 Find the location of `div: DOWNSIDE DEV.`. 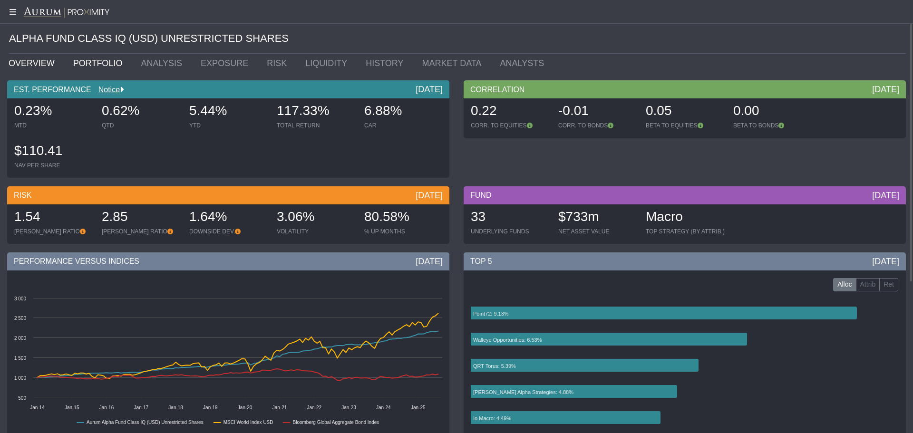

div: DOWNSIDE DEV. is located at coordinates (228, 232).